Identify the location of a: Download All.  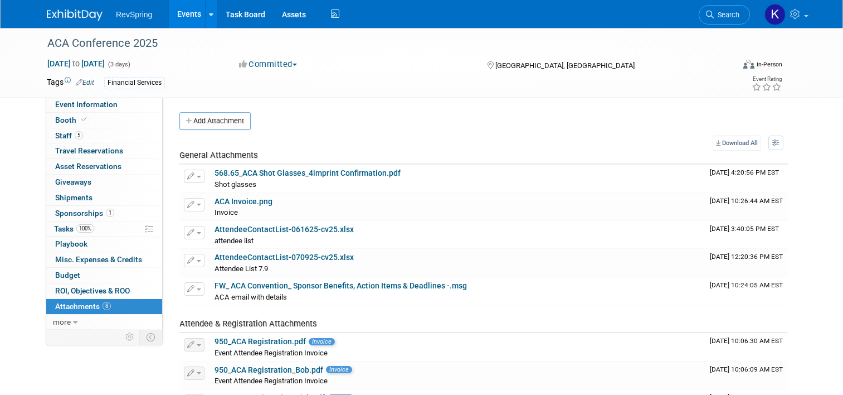
(737, 143).